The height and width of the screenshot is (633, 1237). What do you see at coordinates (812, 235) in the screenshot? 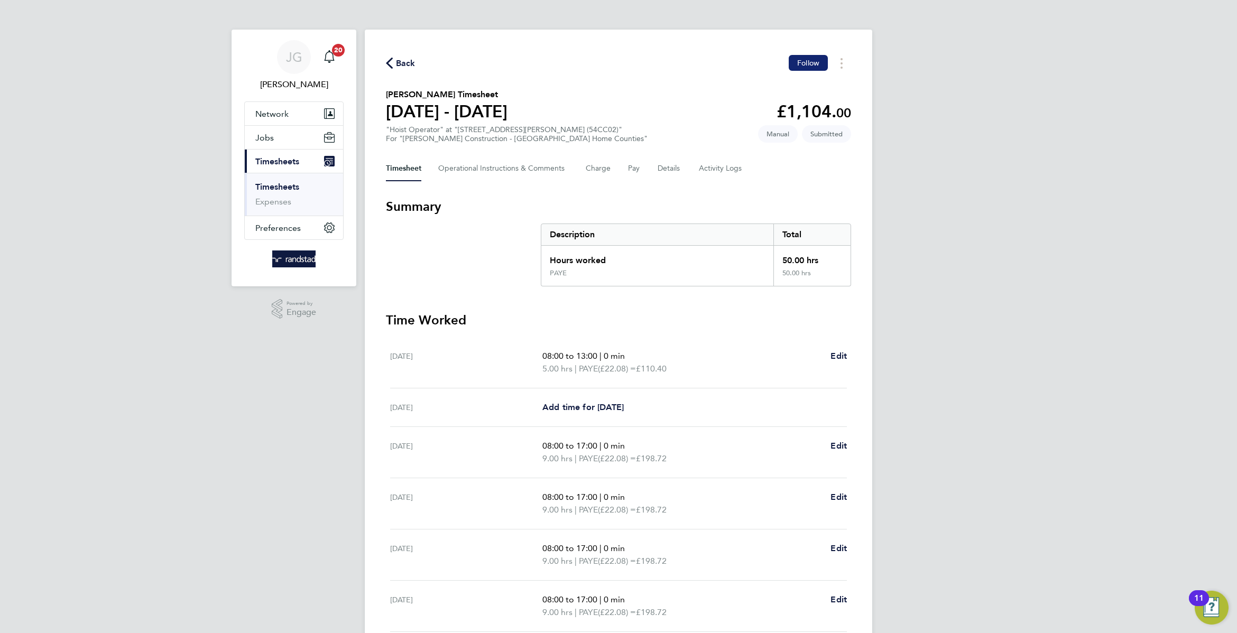
I see `div: Total` at bounding box center [812, 235].